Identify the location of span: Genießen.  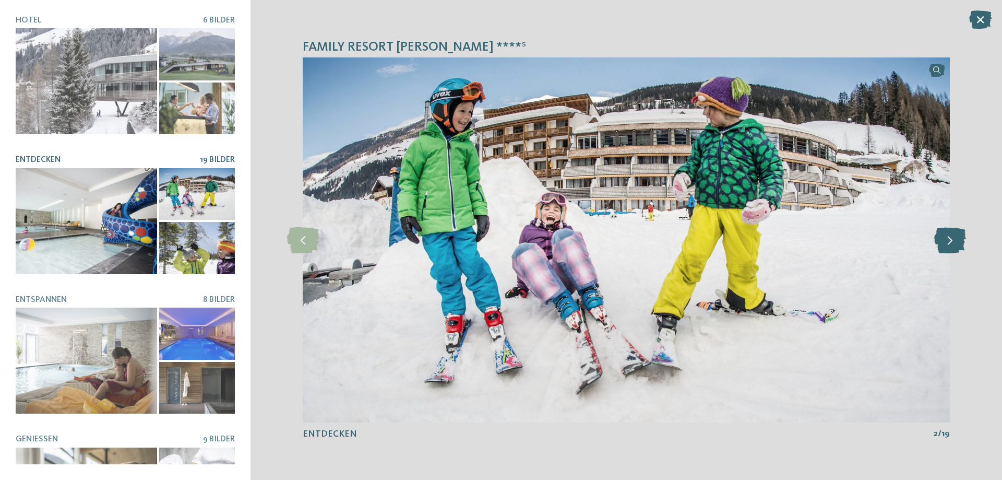
(37, 439).